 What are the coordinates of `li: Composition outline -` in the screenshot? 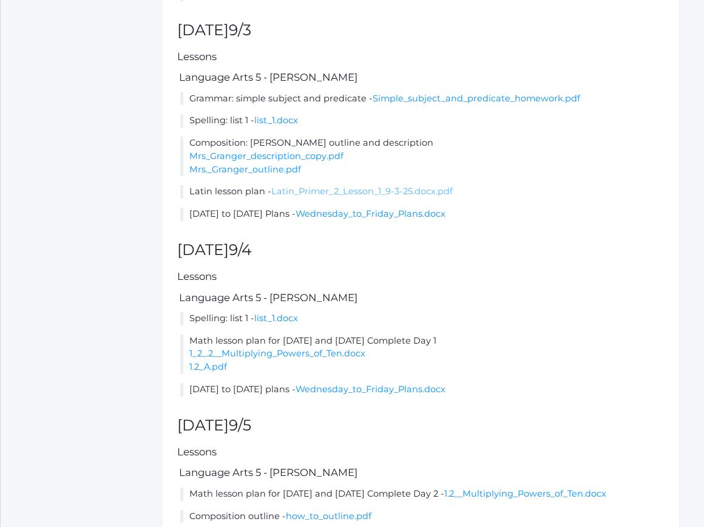 It's located at (422, 517).